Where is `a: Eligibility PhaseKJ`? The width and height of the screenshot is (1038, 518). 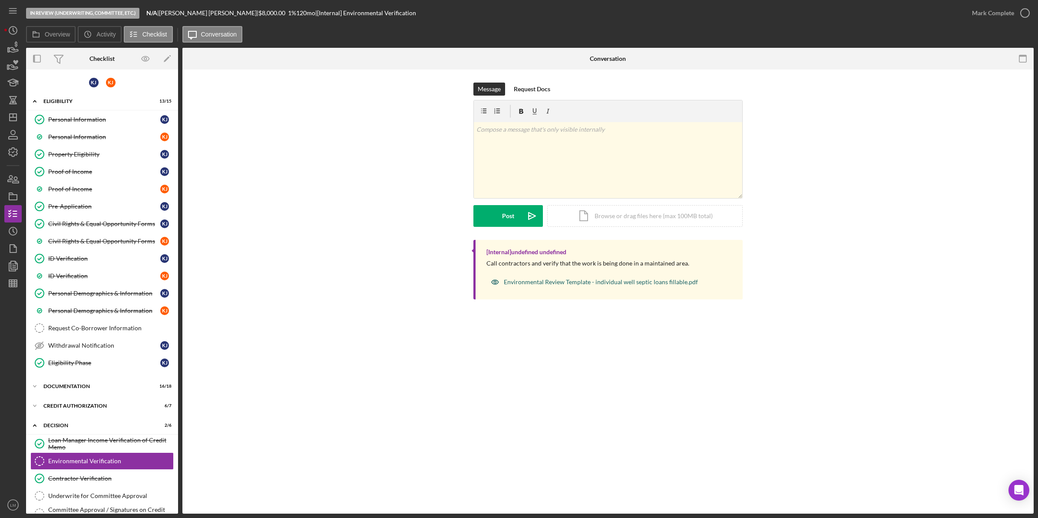
a: Eligibility PhaseKJ is located at coordinates (102, 363).